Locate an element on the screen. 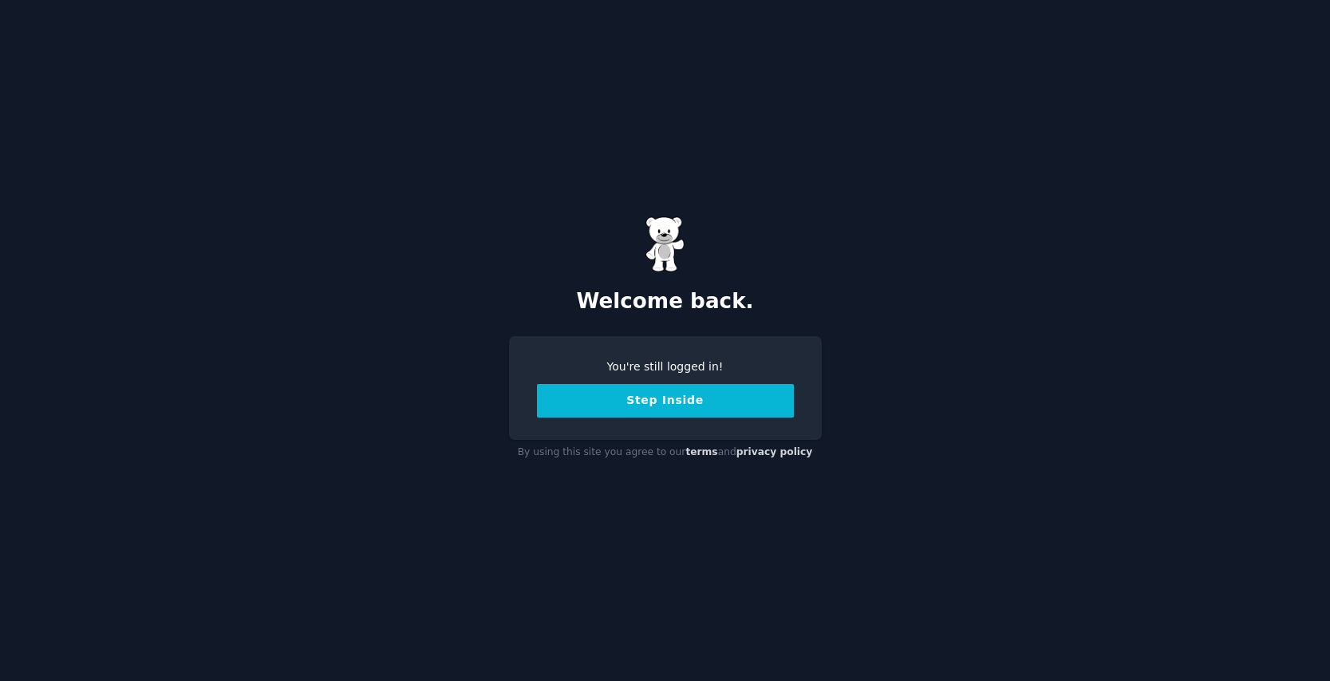 The image size is (1330, 681). img: Gummy Bear is located at coordinates (665, 244).